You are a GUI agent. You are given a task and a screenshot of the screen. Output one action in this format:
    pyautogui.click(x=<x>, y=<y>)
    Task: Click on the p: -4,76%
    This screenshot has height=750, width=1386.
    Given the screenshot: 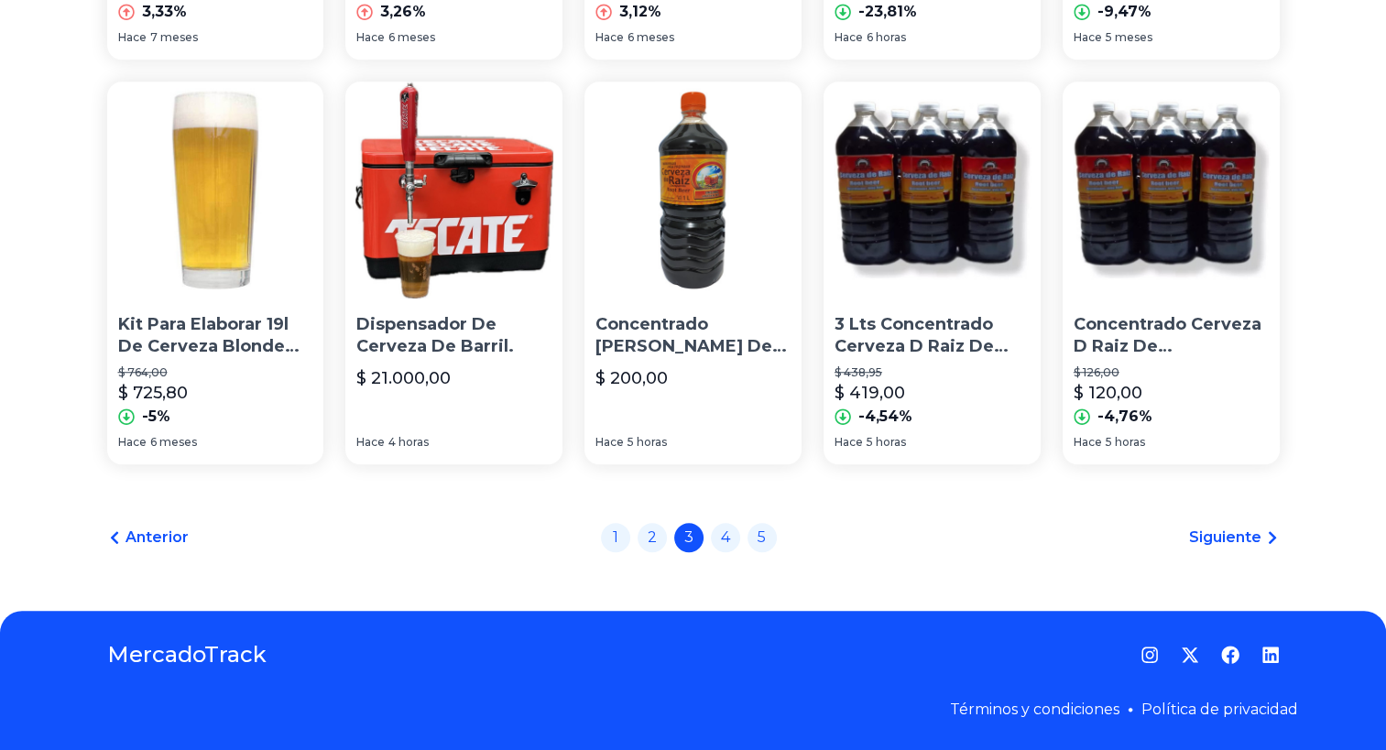 What is the action you would take?
    pyautogui.click(x=1125, y=417)
    